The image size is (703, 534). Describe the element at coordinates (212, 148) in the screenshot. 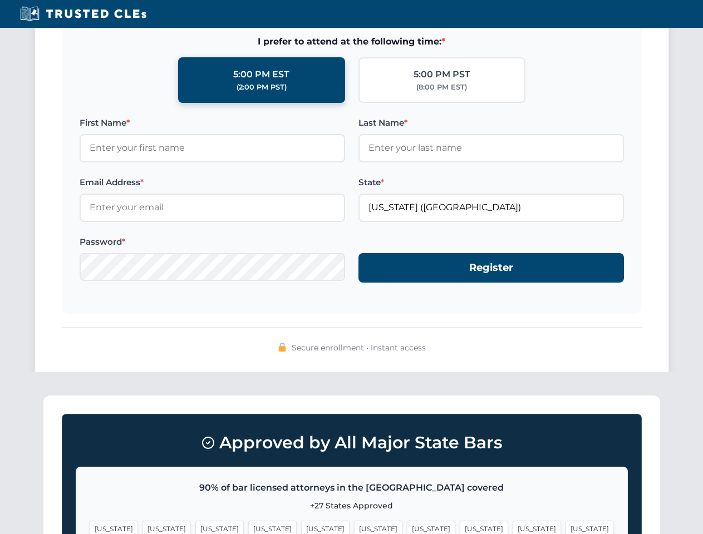

I see `input: Enter your first name` at that location.